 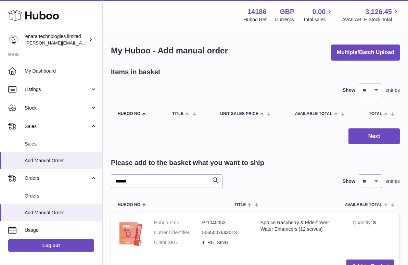 I want to click on span: Listings, so click(x=57, y=89).